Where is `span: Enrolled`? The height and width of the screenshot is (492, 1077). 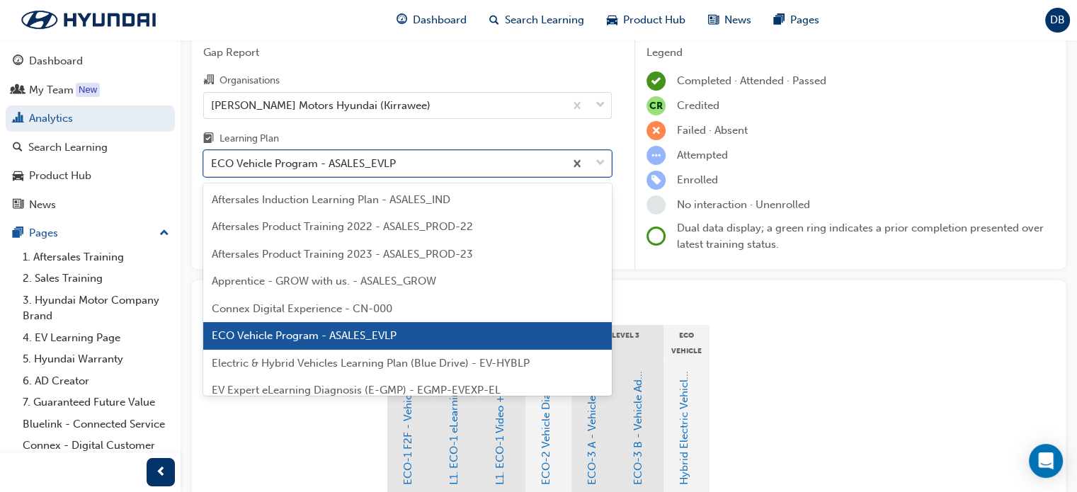 span: Enrolled is located at coordinates (697, 180).